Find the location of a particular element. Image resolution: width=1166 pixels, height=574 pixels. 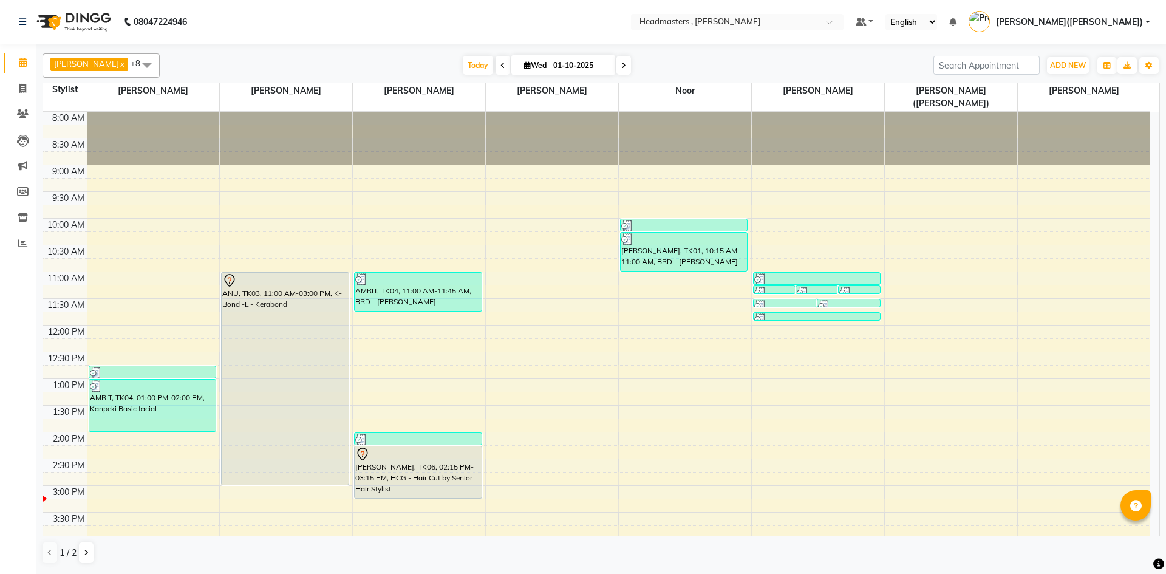

div: 8:00 AM is located at coordinates (68, 118).